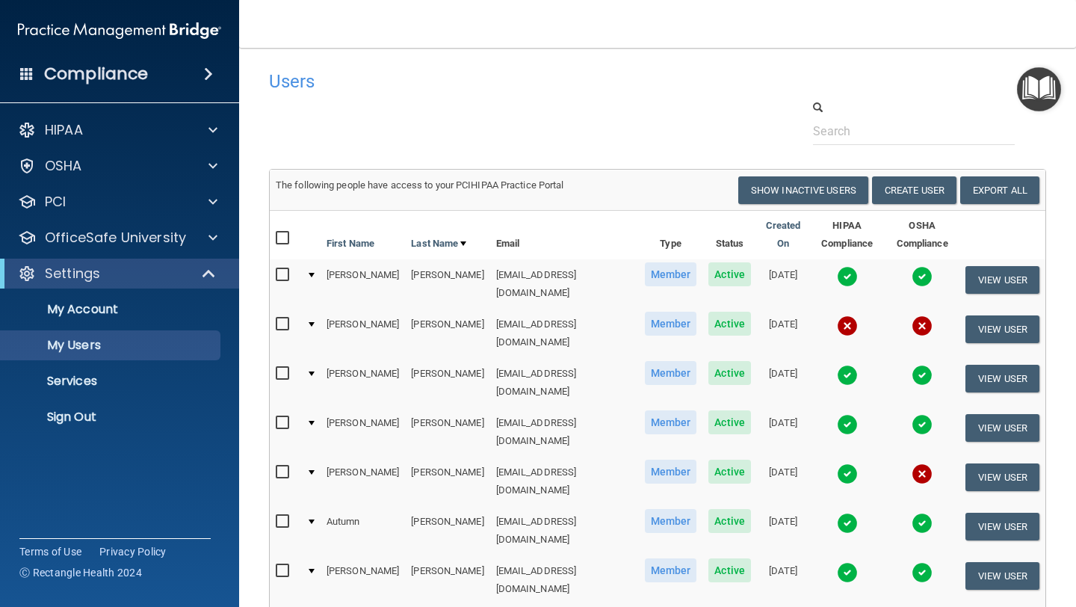 The height and width of the screenshot is (607, 1076). What do you see at coordinates (117, 202) in the screenshot?
I see `a: PCI` at bounding box center [117, 202].